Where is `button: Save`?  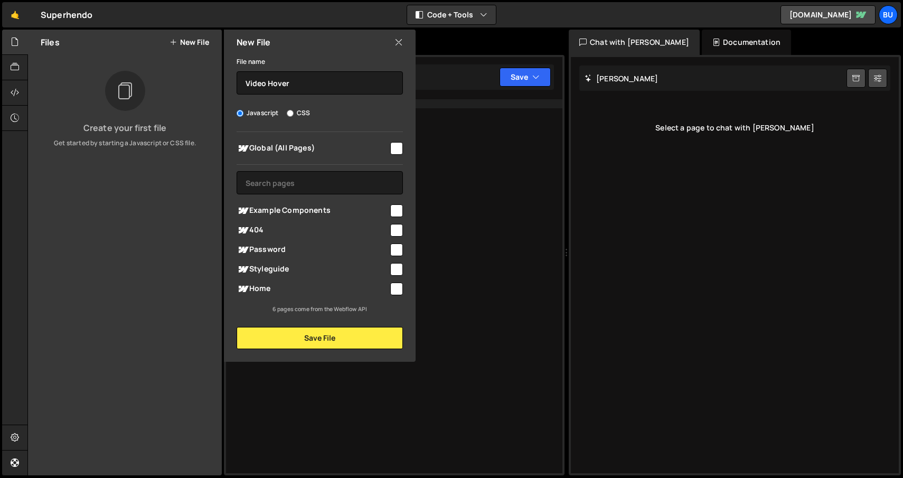 button: Save is located at coordinates (525, 77).